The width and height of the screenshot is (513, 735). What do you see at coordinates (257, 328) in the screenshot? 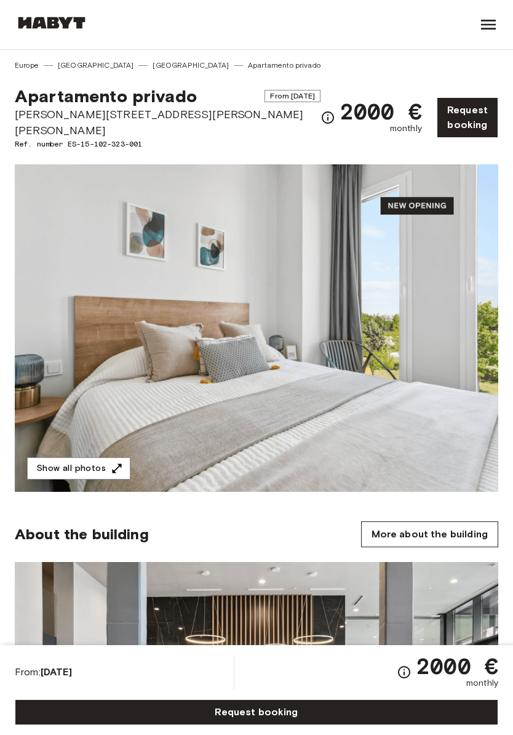
I see `img: Marketing picture of unit ES-15-102-323-001` at bounding box center [257, 328].